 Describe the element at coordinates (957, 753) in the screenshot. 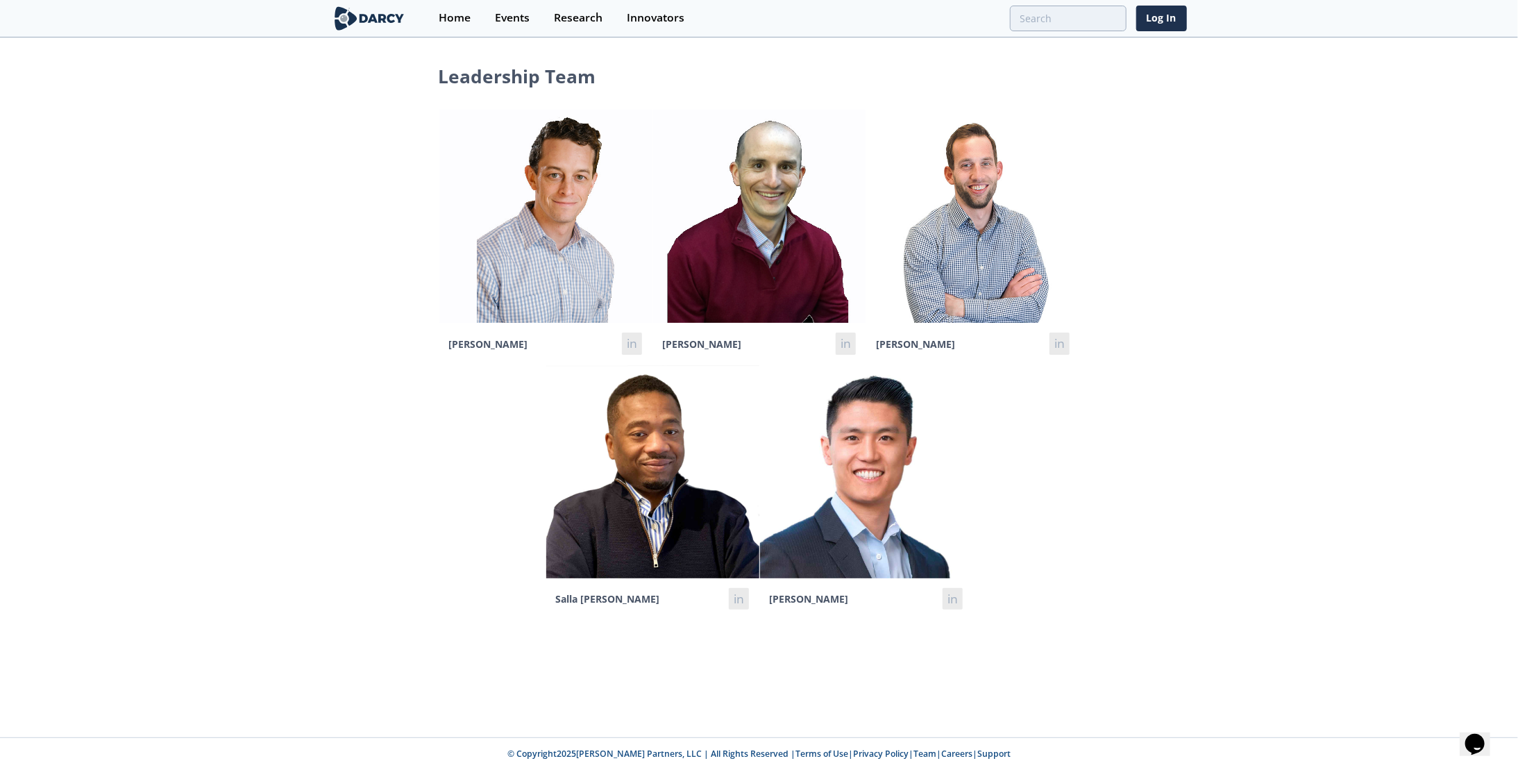

I see `a: Careers` at that location.